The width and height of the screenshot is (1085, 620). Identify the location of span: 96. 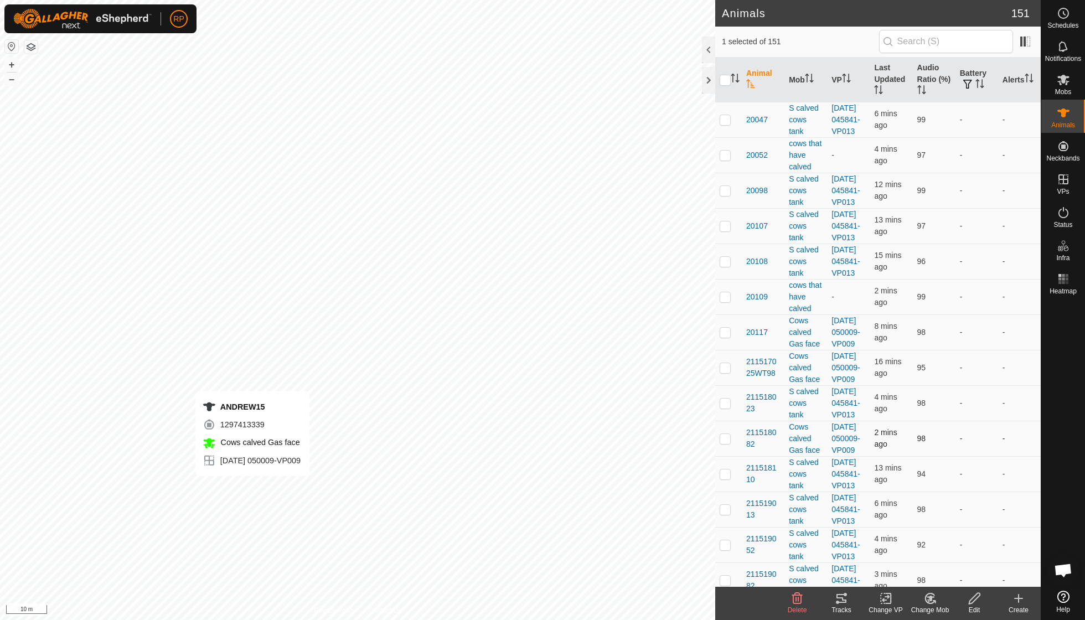
(922, 261).